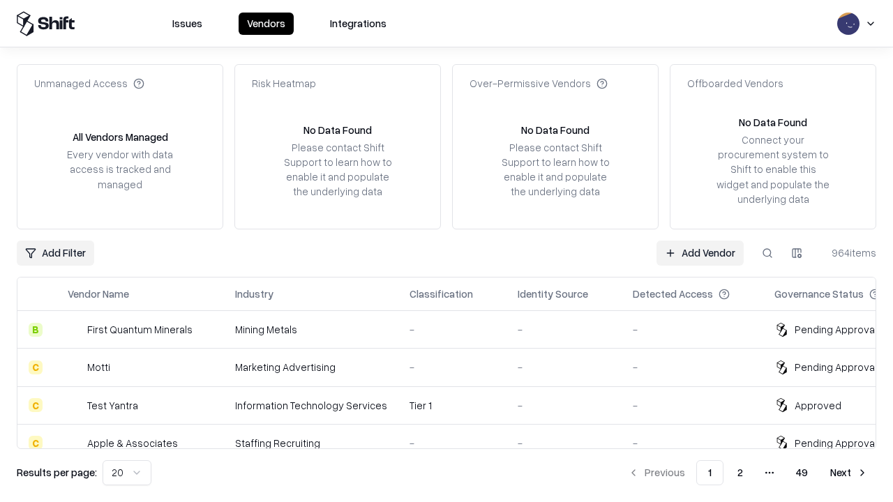  What do you see at coordinates (132, 443) in the screenshot?
I see `div: Apple & Associates` at bounding box center [132, 443].